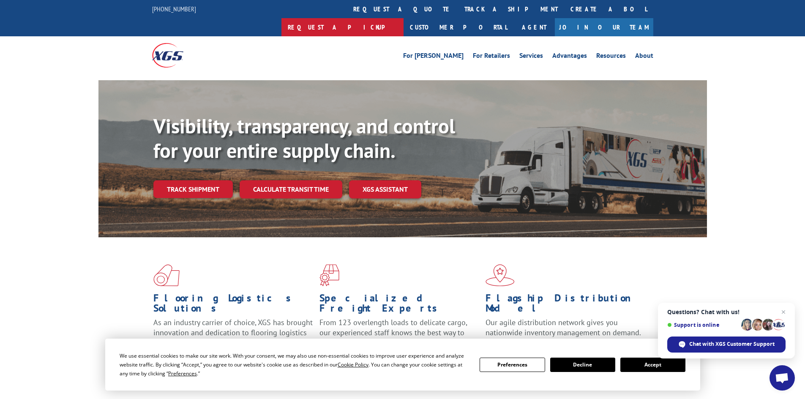 The image size is (805, 399). I want to click on a: Calculate transit time, so click(291, 189).